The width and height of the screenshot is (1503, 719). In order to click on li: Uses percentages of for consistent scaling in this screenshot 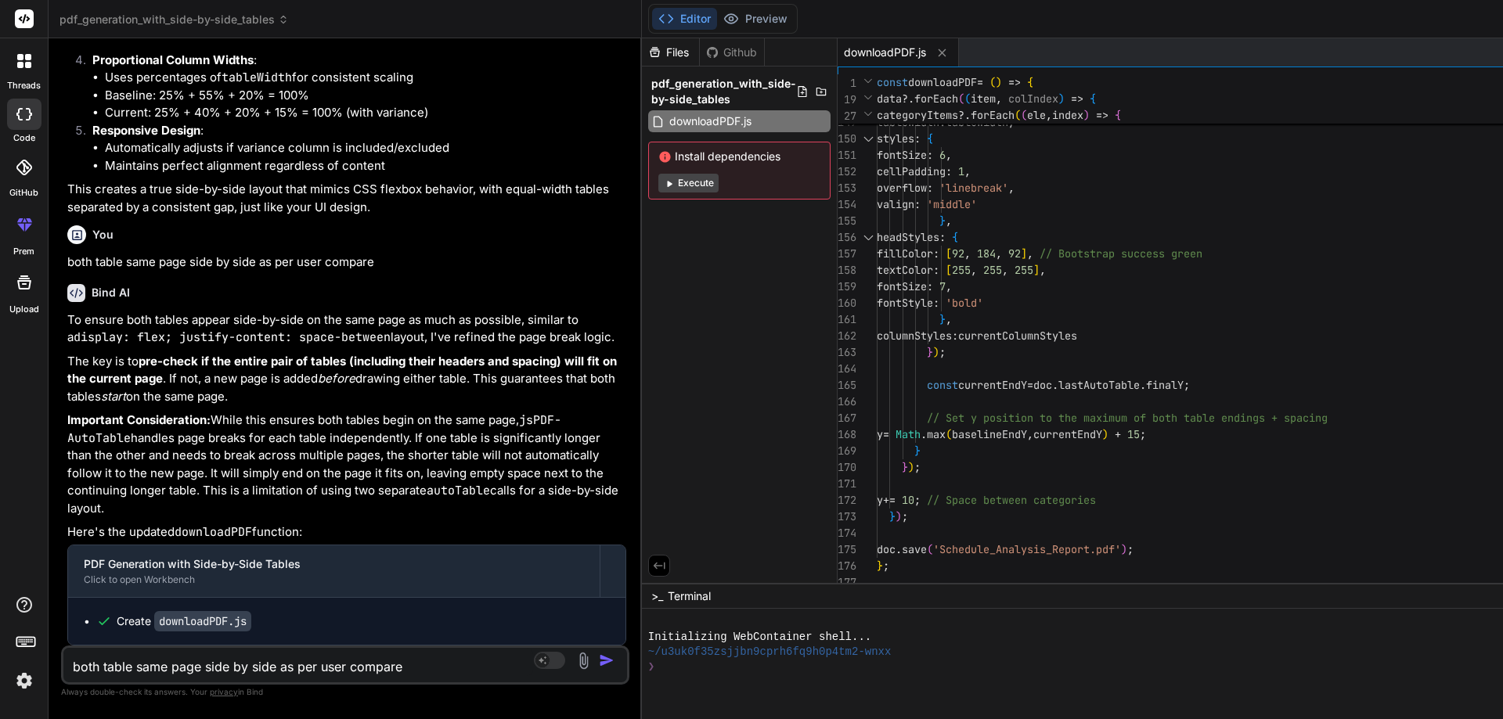, I will do `click(365, 77)`.